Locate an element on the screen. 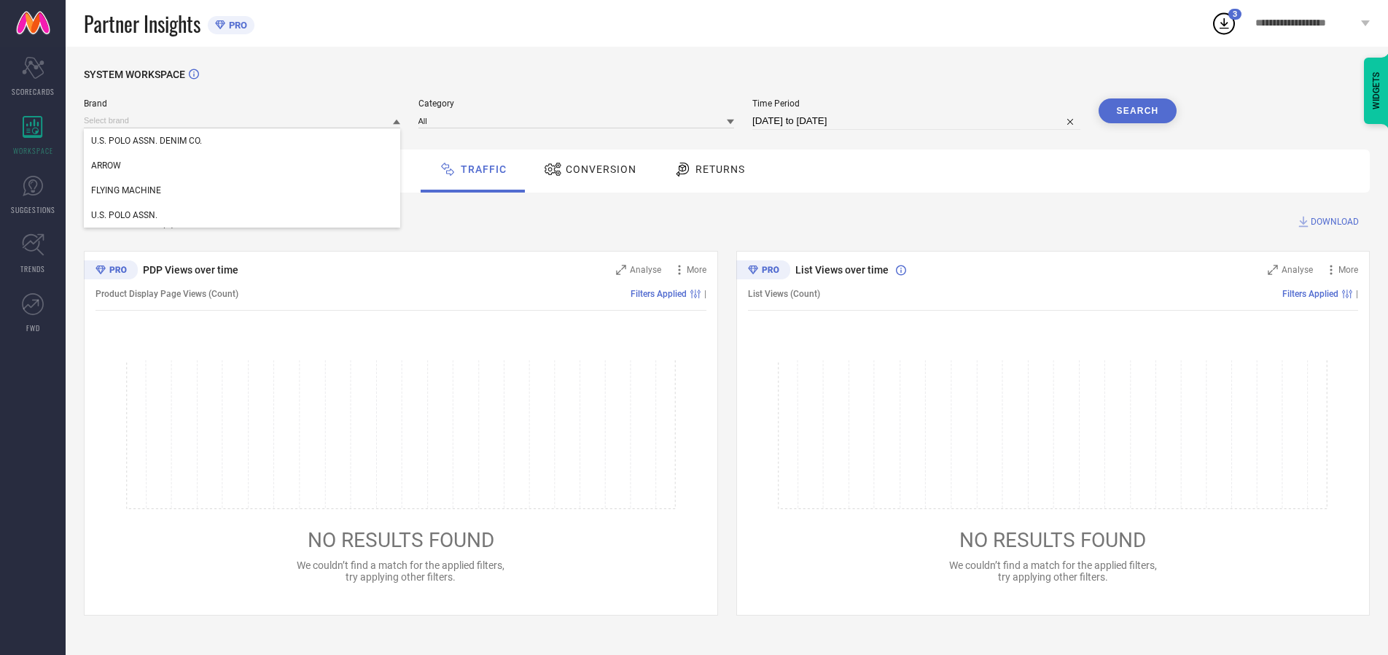  span: Traffic is located at coordinates (483, 169).